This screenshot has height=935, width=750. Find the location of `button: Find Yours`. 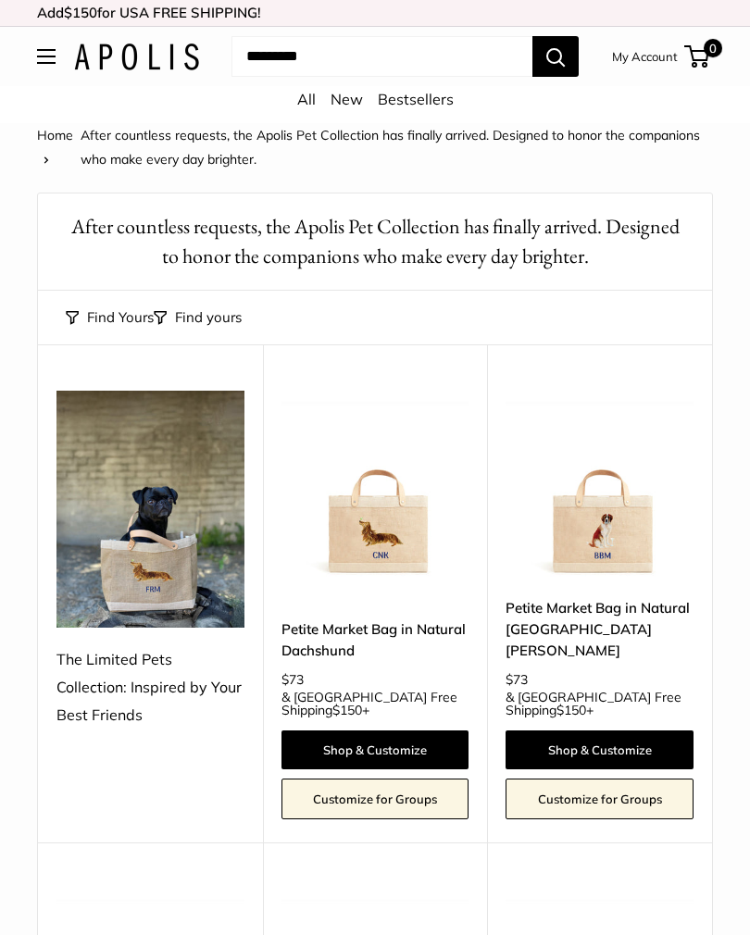

button: Find Yours is located at coordinates (109, 317).